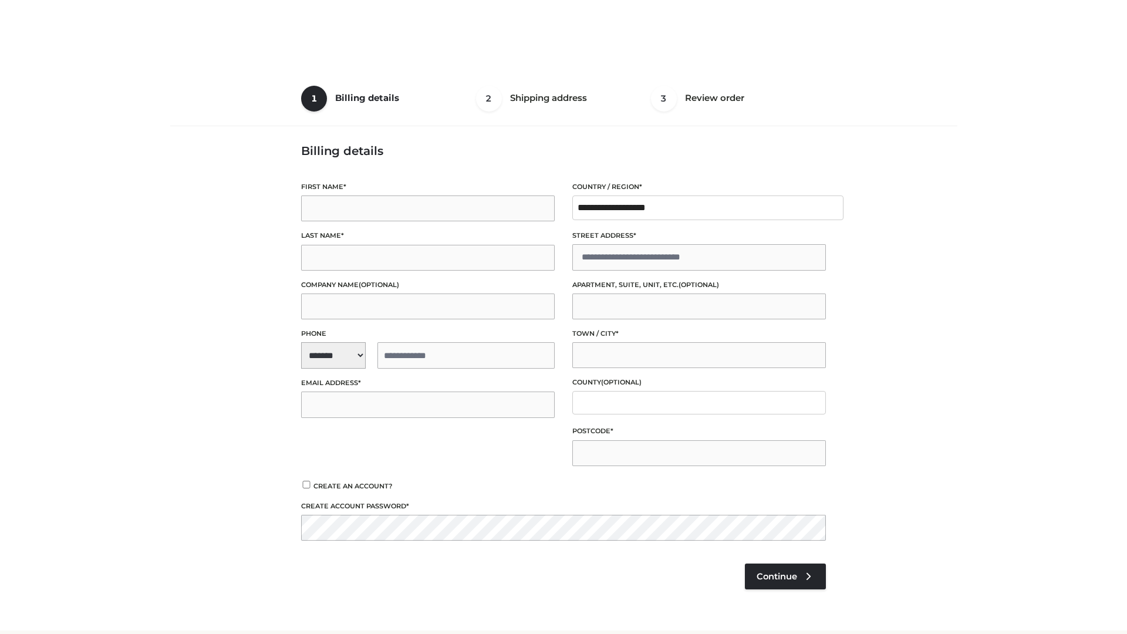  What do you see at coordinates (428, 333) in the screenshot?
I see `label: Phone` at bounding box center [428, 333].